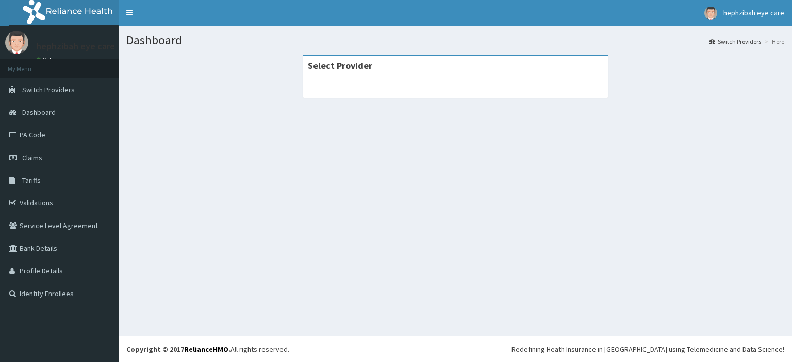  I want to click on p: hephzibah eye care, so click(75, 46).